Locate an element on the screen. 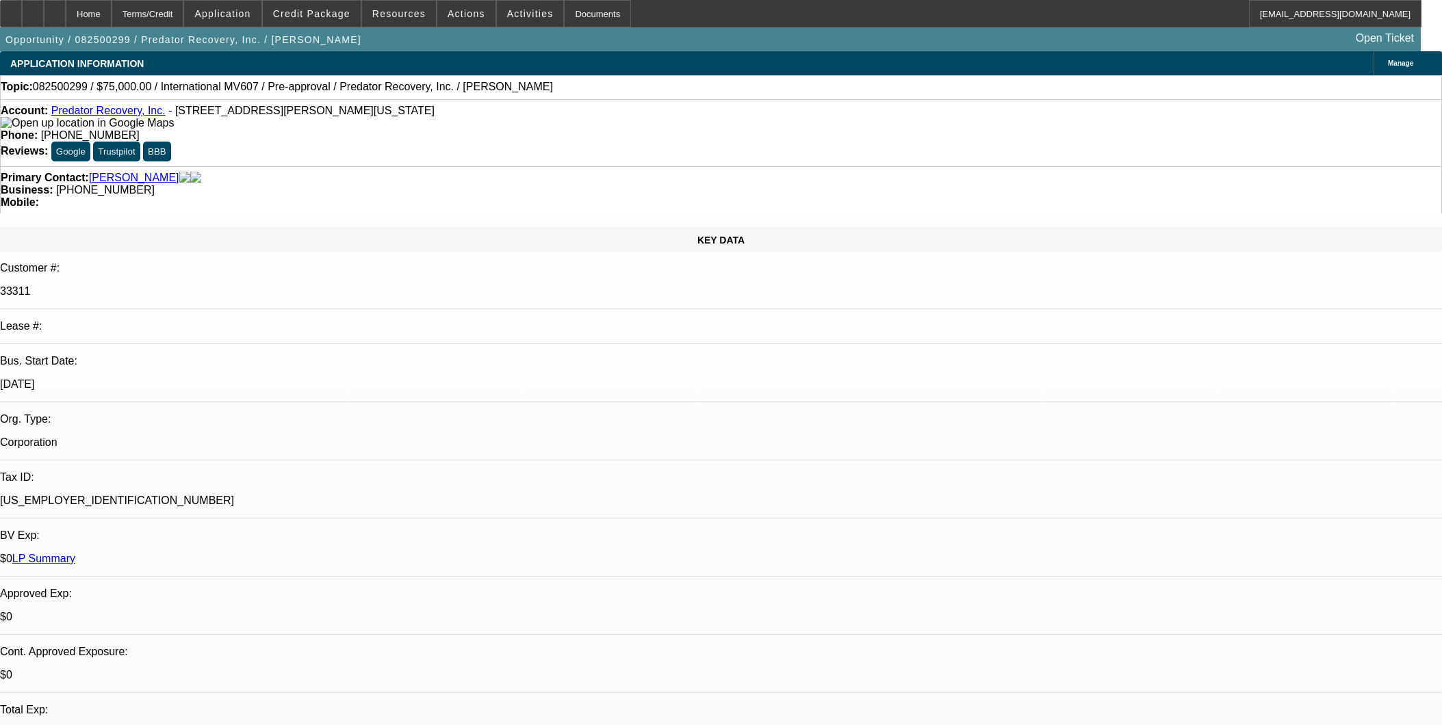  strong: Mobile: is located at coordinates (20, 202).